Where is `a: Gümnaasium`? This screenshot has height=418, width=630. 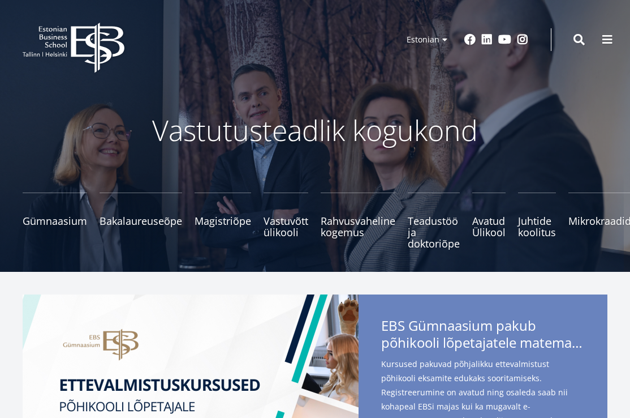
a: Gümnaasium is located at coordinates (55, 221).